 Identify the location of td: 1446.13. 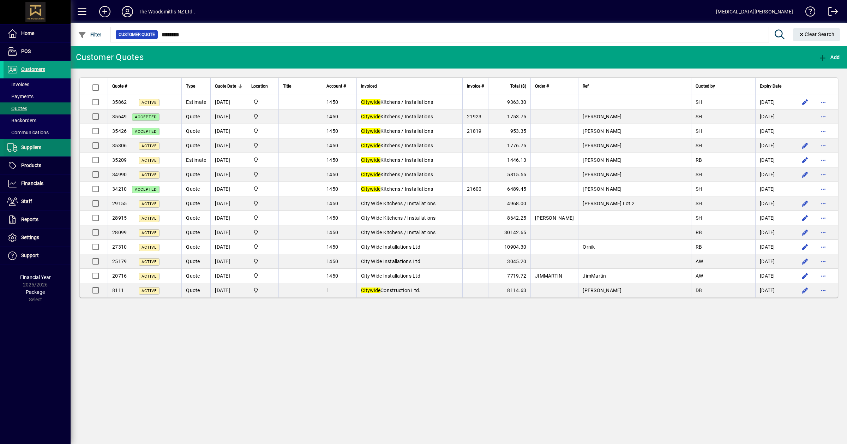
(509, 160).